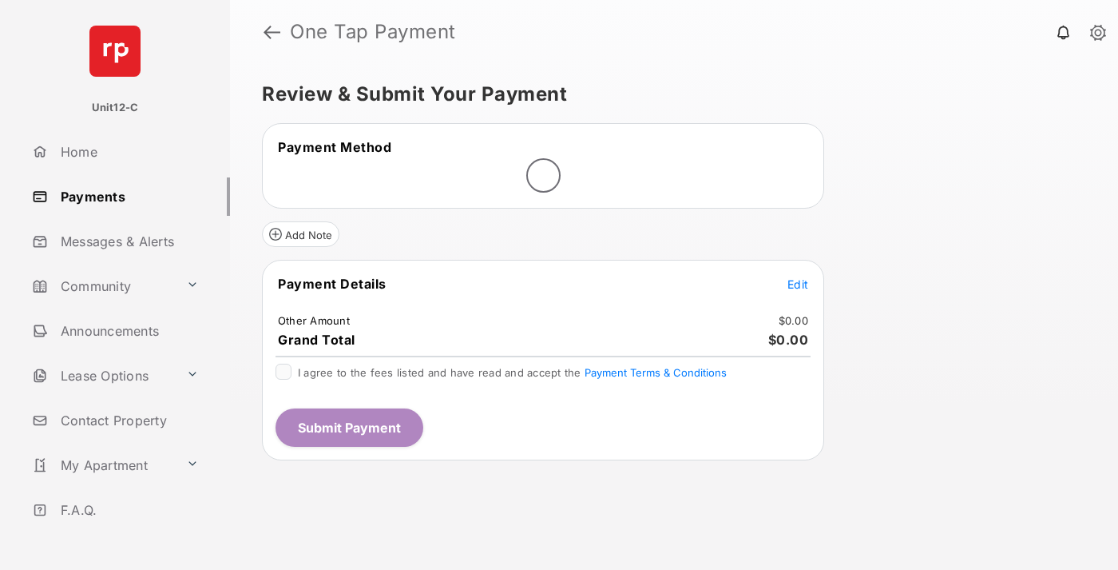 The image size is (1118, 570). Describe the element at coordinates (115, 108) in the screenshot. I see `p: Unit12-C` at that location.